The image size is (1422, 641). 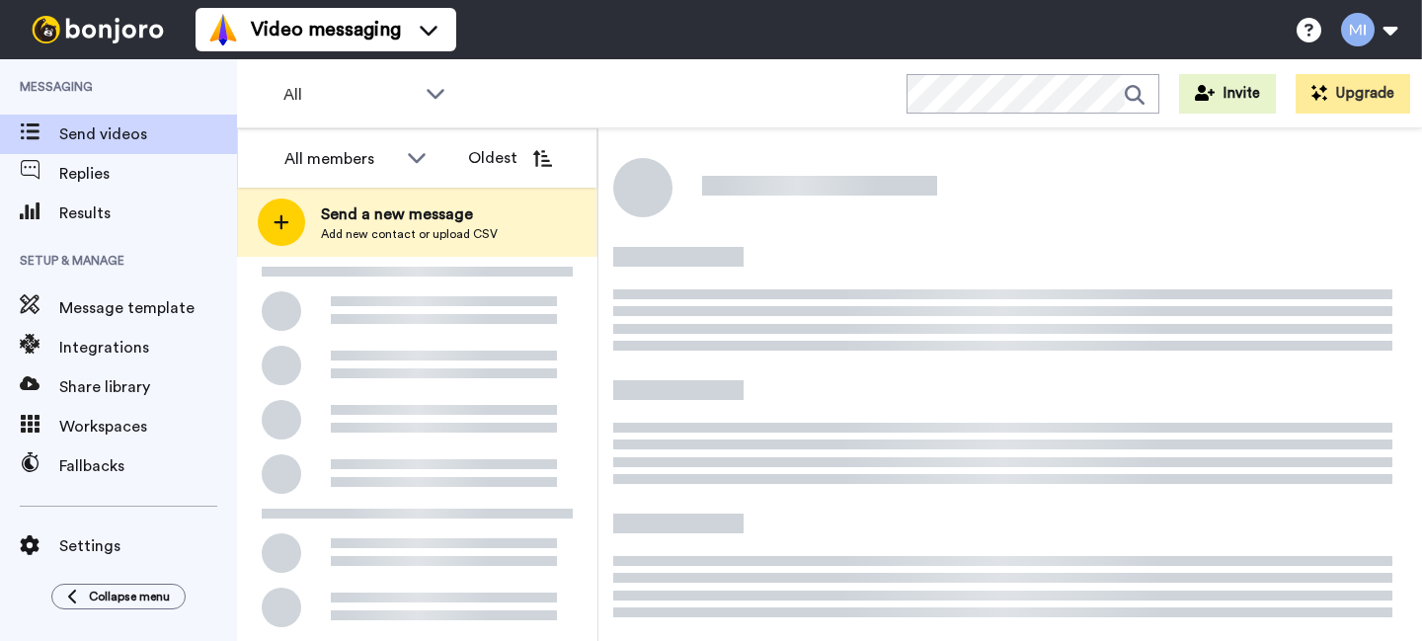 I want to click on span: Fallbacks, so click(x=148, y=466).